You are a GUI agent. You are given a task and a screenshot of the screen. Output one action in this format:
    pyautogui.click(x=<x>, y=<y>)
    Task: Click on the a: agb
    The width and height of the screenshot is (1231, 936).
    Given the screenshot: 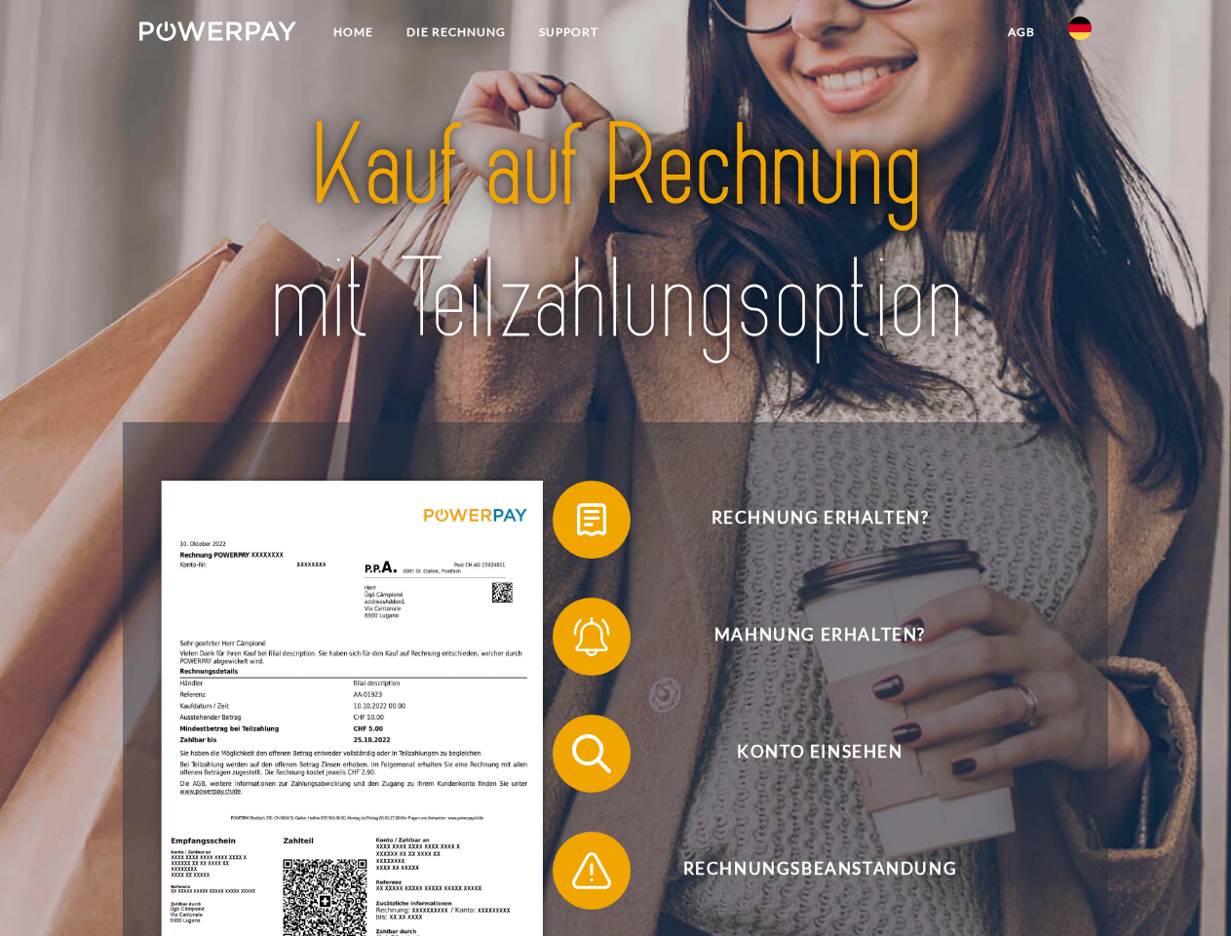 What is the action you would take?
    pyautogui.click(x=1021, y=32)
    